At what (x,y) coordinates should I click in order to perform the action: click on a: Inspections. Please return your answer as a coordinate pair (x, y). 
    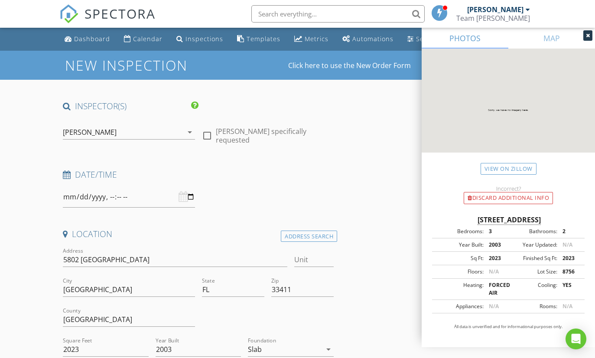
    Looking at the image, I should click on (200, 39).